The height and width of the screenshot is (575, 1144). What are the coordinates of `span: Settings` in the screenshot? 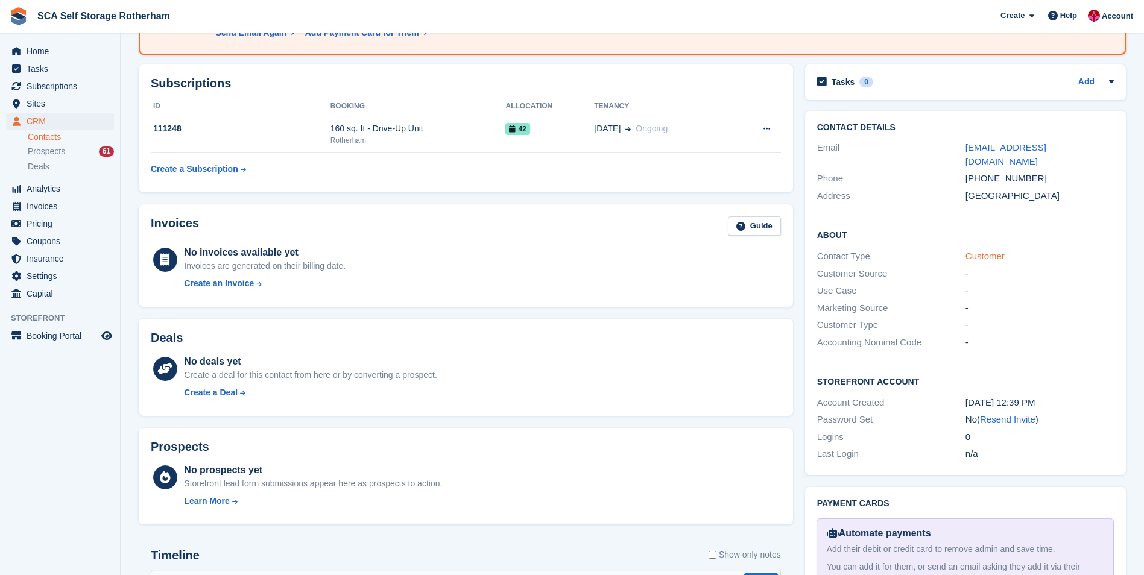 It's located at (63, 276).